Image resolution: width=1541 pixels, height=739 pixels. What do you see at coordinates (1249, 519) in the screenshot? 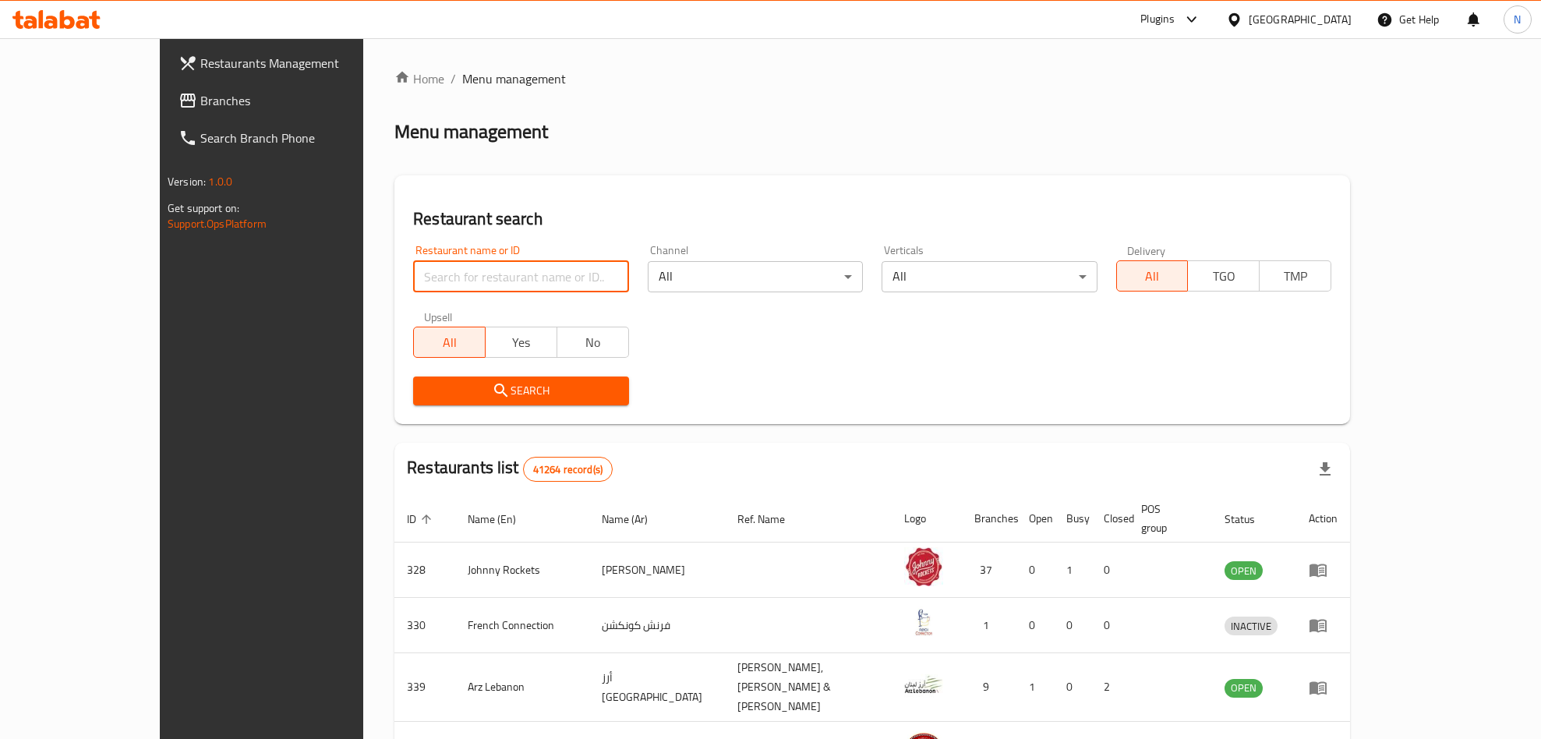
I see `span: Status` at bounding box center [1249, 519].